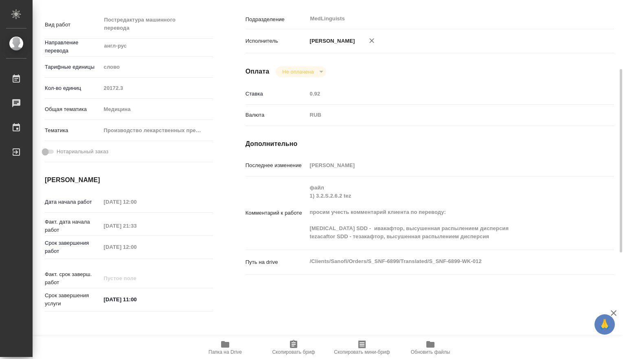 The width and height of the screenshot is (623, 359). Describe the element at coordinates (73, 110) in the screenshot. I see `p: Общая тематика` at that location.